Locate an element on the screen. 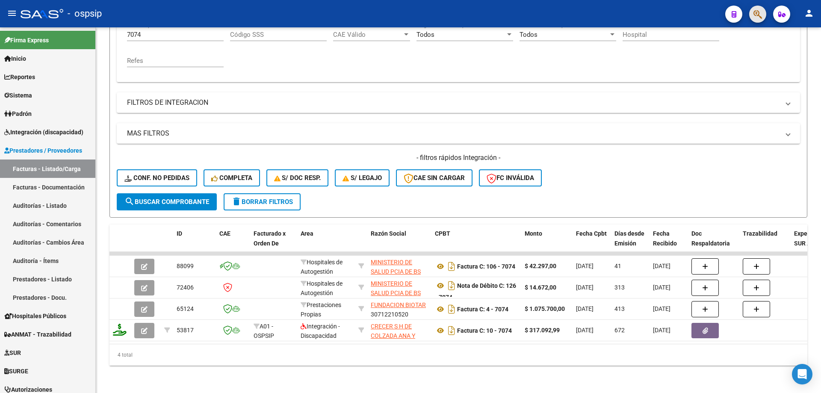 This screenshot has width=821, height=393. strong: Nota de Débito C: 126 - 7074 is located at coordinates (475, 291).